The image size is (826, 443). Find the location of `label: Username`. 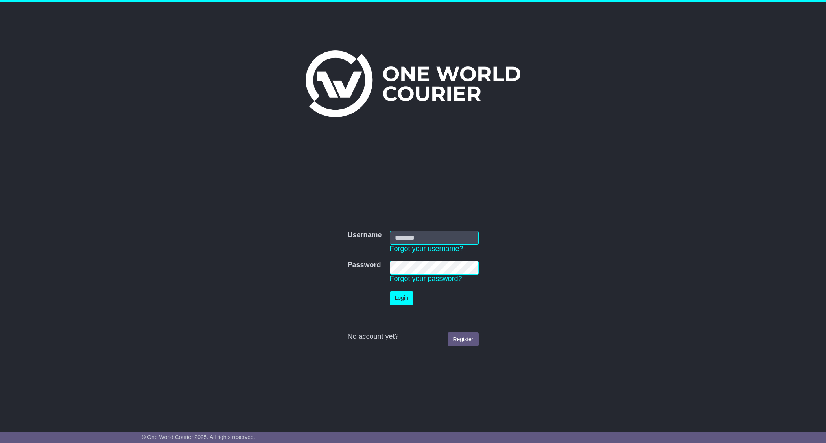

label: Username is located at coordinates (364, 235).